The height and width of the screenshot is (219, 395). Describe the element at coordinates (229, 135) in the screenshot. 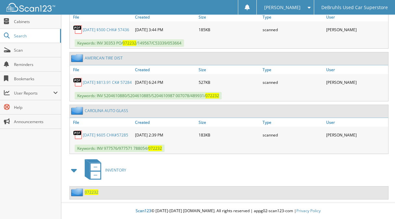

I see `div: 183KB` at that location.